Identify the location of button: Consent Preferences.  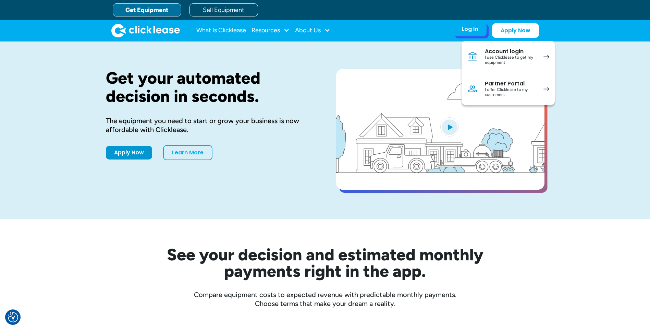
(13, 317).